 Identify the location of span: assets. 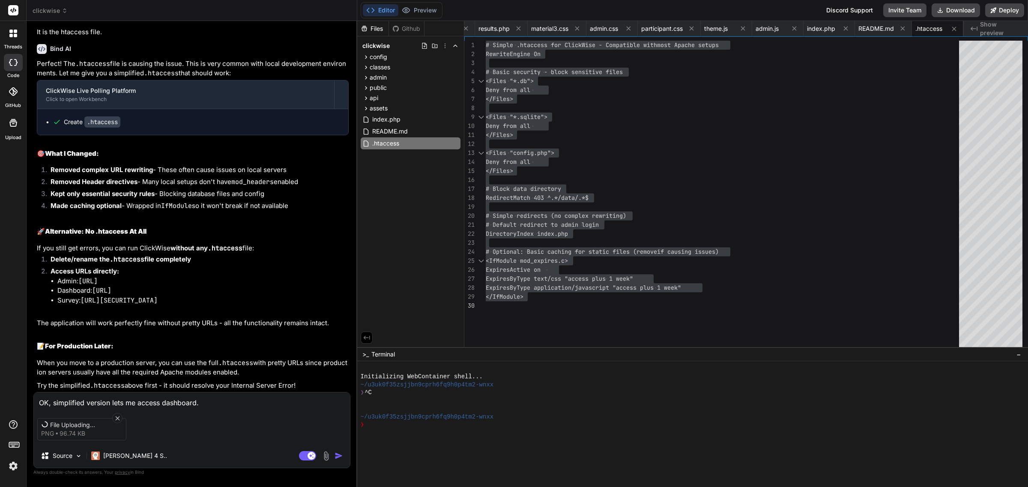
(379, 108).